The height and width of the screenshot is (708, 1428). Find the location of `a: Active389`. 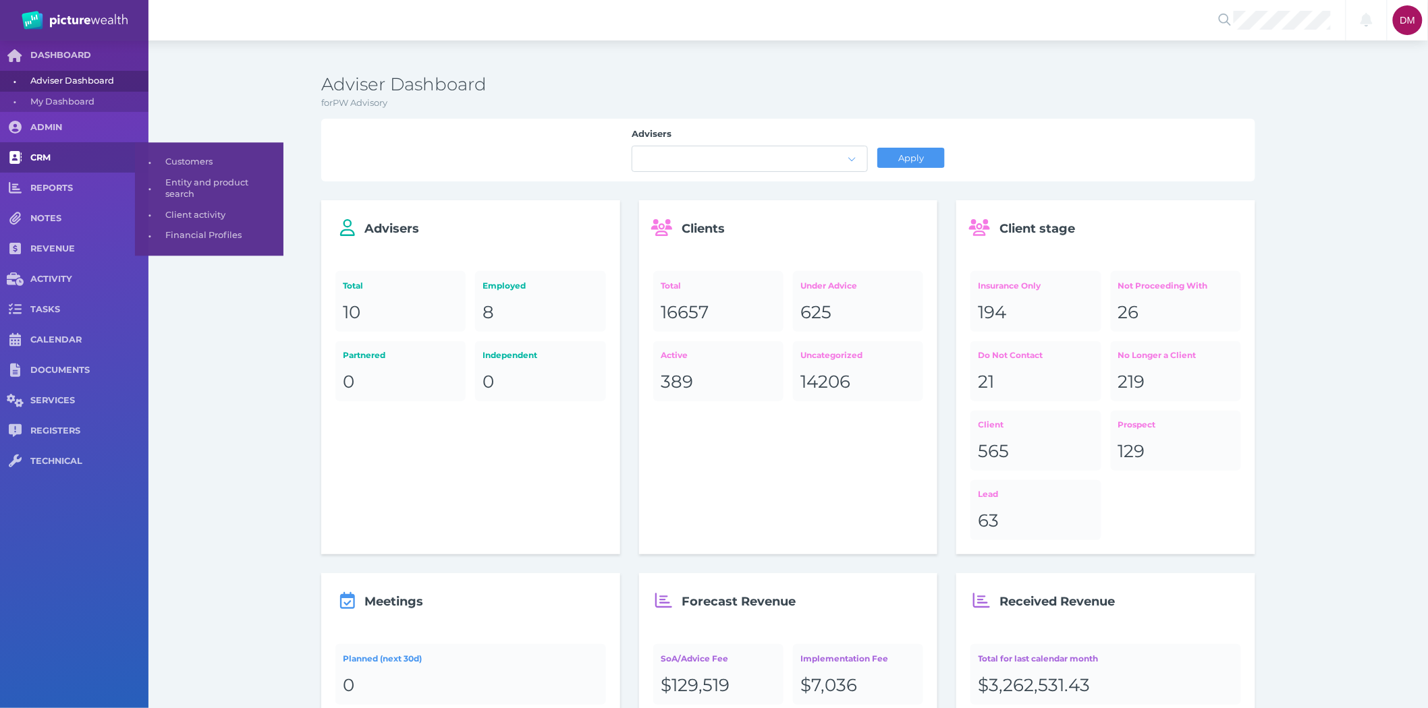

a: Active389 is located at coordinates (718, 371).